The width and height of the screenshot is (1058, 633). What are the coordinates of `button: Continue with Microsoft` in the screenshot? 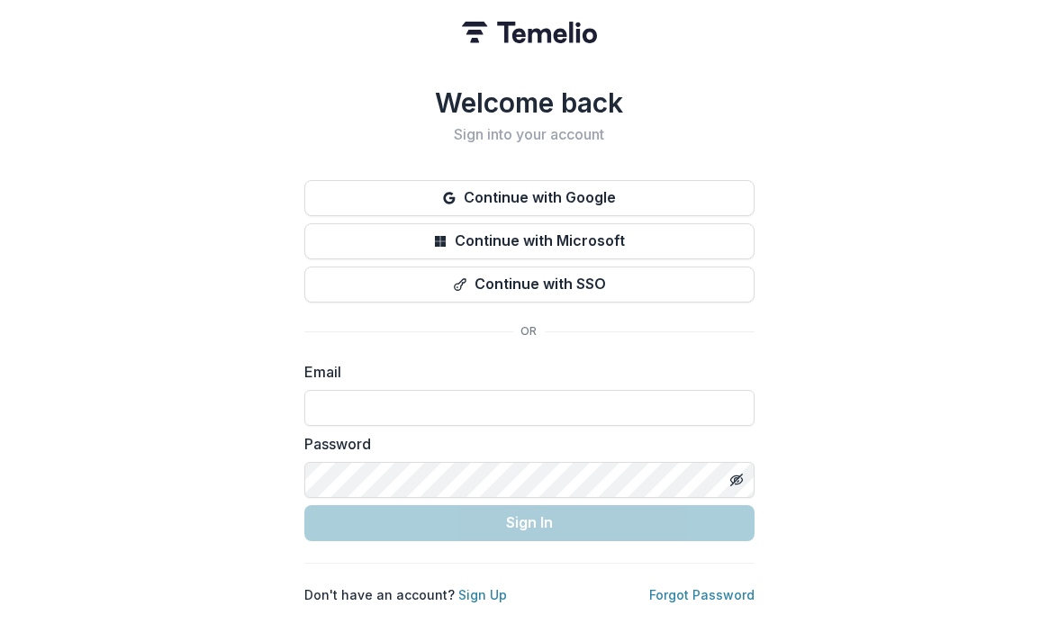 It's located at (529, 241).